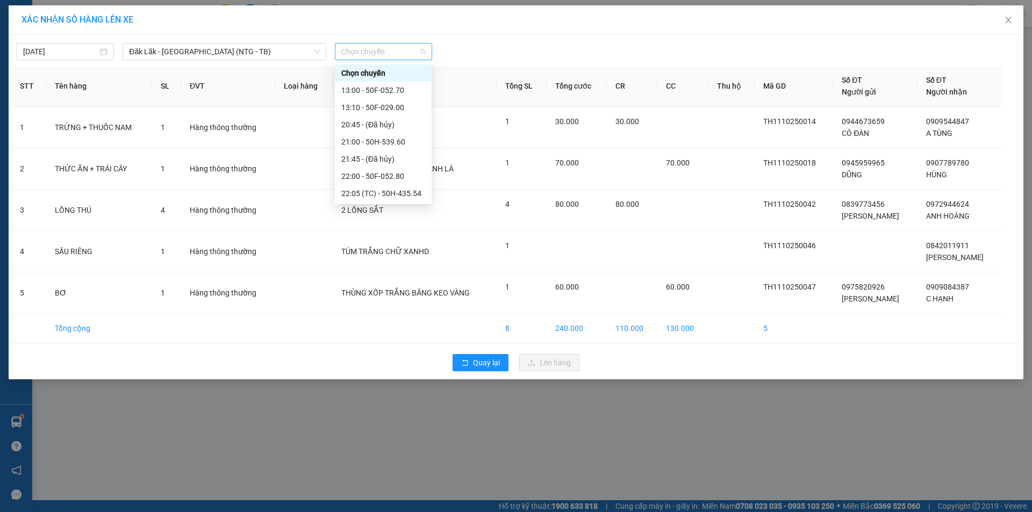 Image resolution: width=1032 pixels, height=512 pixels. Describe the element at coordinates (790, 122) in the screenshot. I see `span: TH1110250014` at that location.